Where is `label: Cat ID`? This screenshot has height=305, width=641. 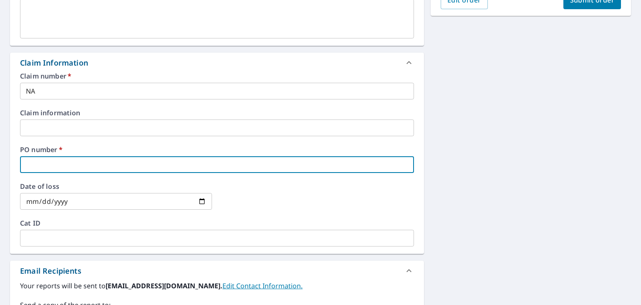
label: Cat ID is located at coordinates (217, 223).